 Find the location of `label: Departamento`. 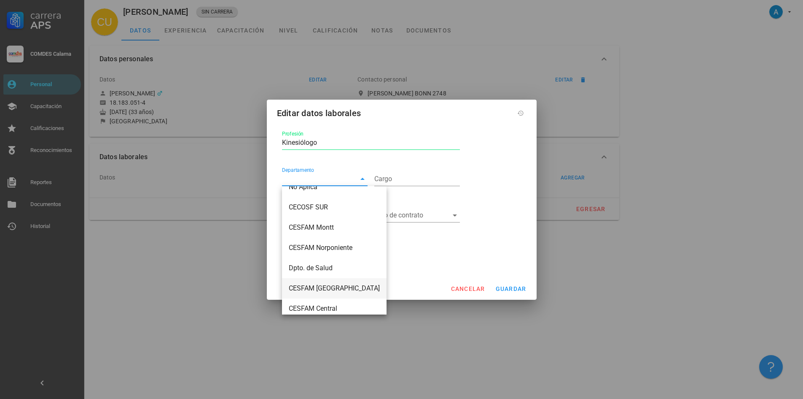

label: Departamento is located at coordinates (298, 170).